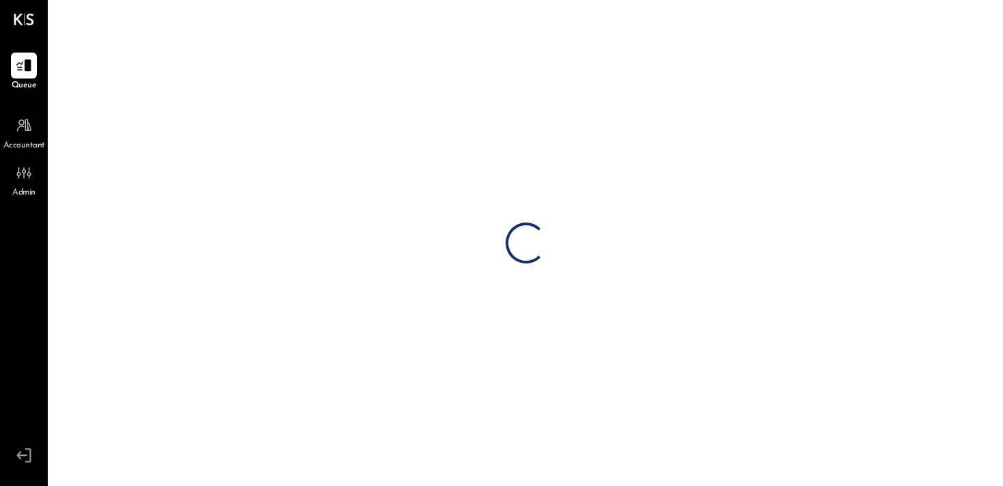 Image resolution: width=1003 pixels, height=486 pixels. I want to click on span: Accountant, so click(24, 146).